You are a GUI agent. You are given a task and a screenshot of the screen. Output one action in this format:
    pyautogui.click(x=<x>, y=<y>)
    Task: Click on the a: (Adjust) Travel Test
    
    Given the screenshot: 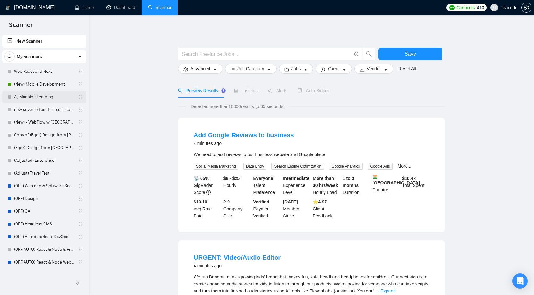 What is the action you would take?
    pyautogui.click(x=44, y=173)
    